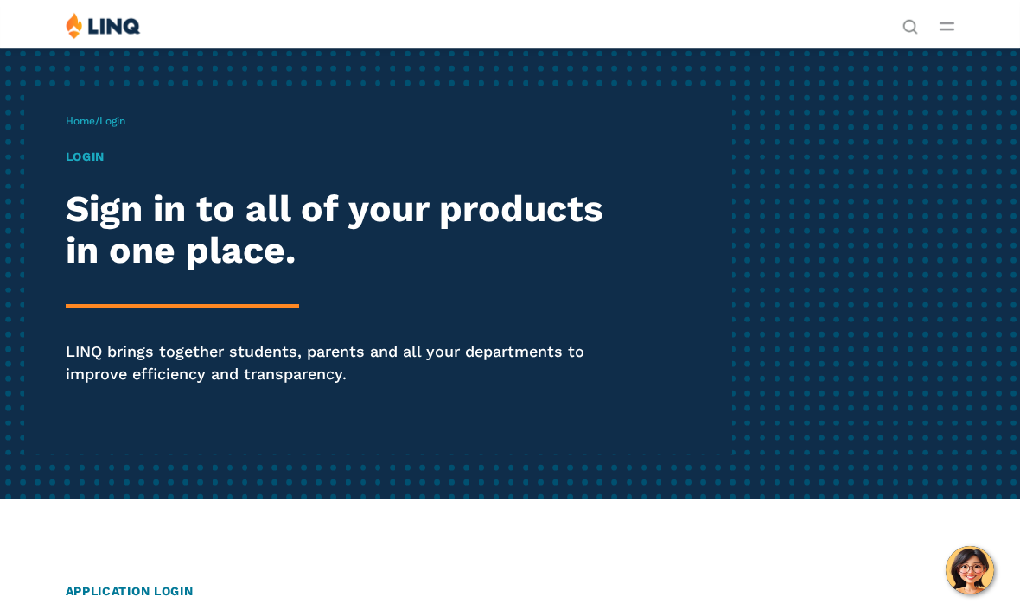  What do you see at coordinates (80, 121) in the screenshot?
I see `a: Home` at bounding box center [80, 121].